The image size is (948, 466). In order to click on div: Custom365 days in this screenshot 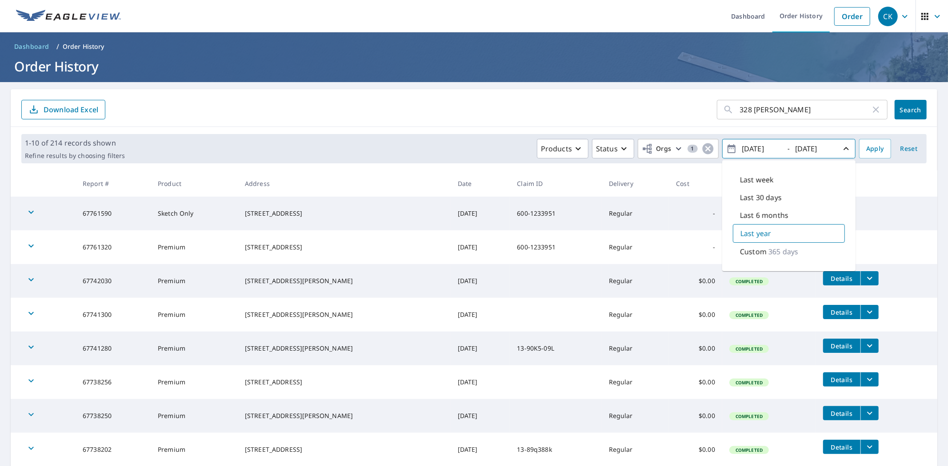, I will do `click(789, 252)`.